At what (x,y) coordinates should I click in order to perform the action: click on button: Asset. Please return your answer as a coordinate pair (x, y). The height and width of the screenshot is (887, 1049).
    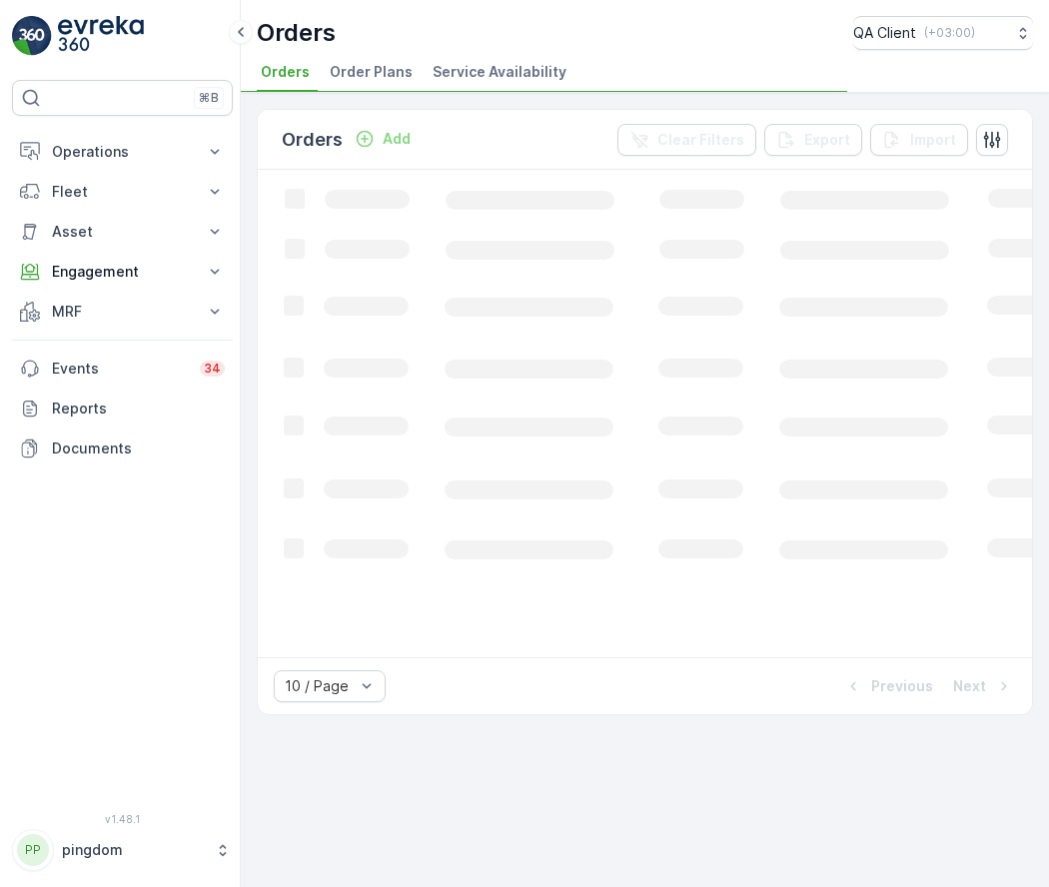
    Looking at the image, I should click on (122, 232).